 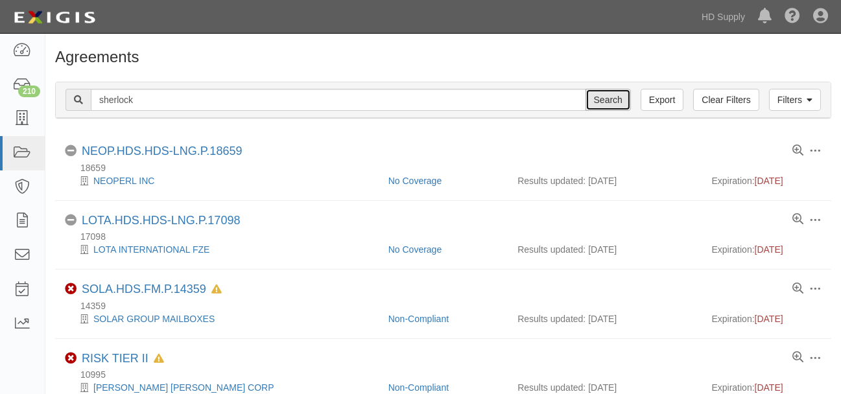 I want to click on a: LOTA.HDS.HDS-LNG.P.17098, so click(x=161, y=220).